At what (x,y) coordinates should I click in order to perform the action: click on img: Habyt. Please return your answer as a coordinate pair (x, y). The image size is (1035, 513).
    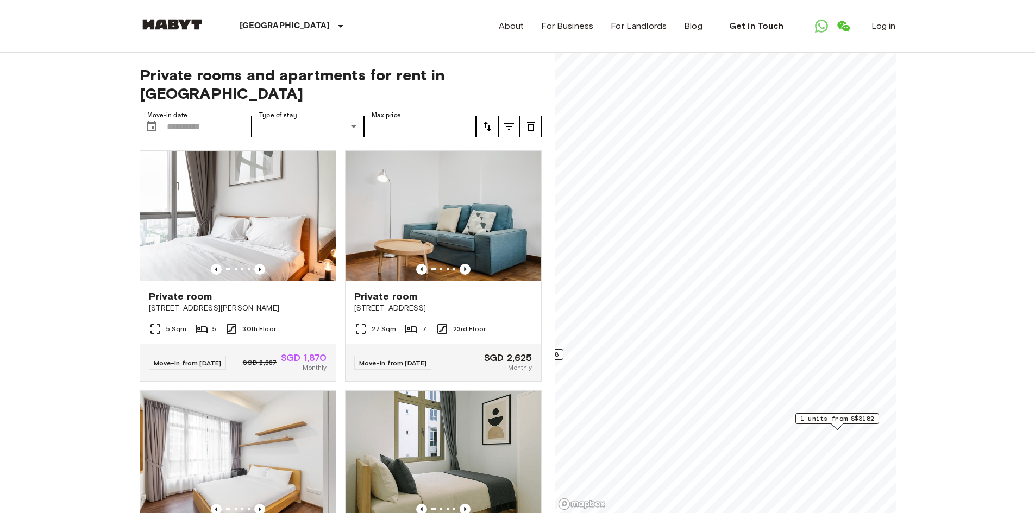
    Looking at the image, I should click on (172, 24).